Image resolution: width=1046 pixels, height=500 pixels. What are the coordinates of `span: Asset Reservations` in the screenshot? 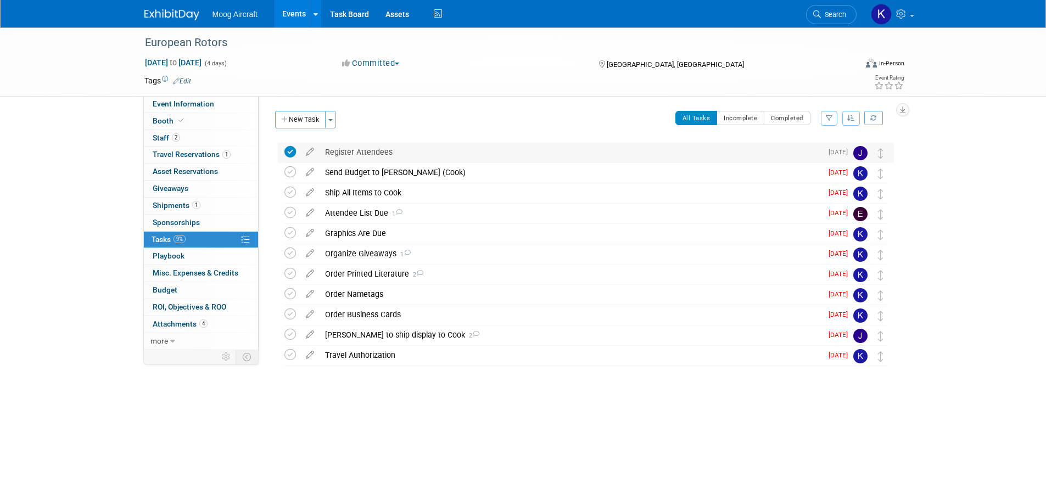 It's located at (185, 171).